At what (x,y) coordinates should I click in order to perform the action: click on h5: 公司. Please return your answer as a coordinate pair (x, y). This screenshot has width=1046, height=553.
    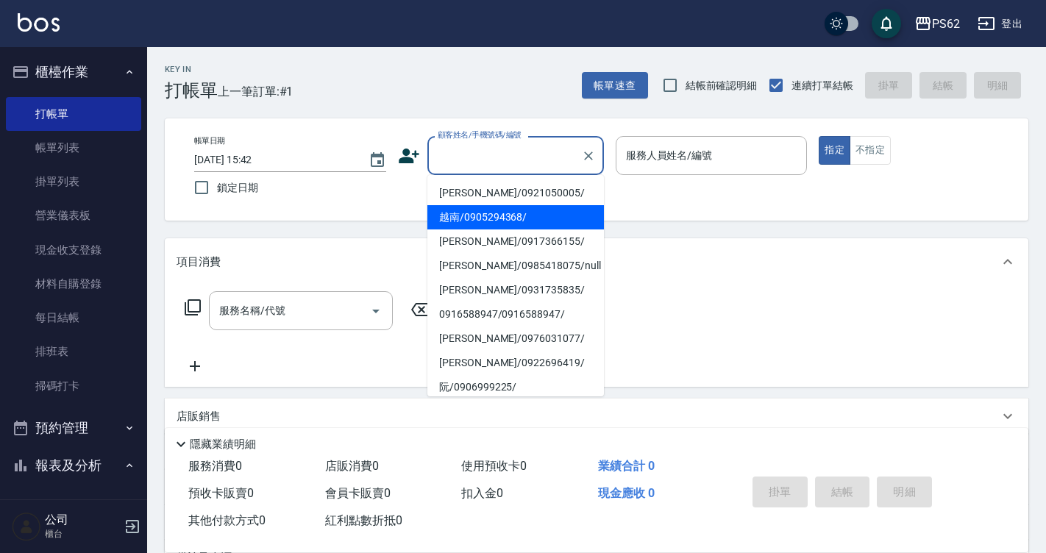
    Looking at the image, I should click on (82, 520).